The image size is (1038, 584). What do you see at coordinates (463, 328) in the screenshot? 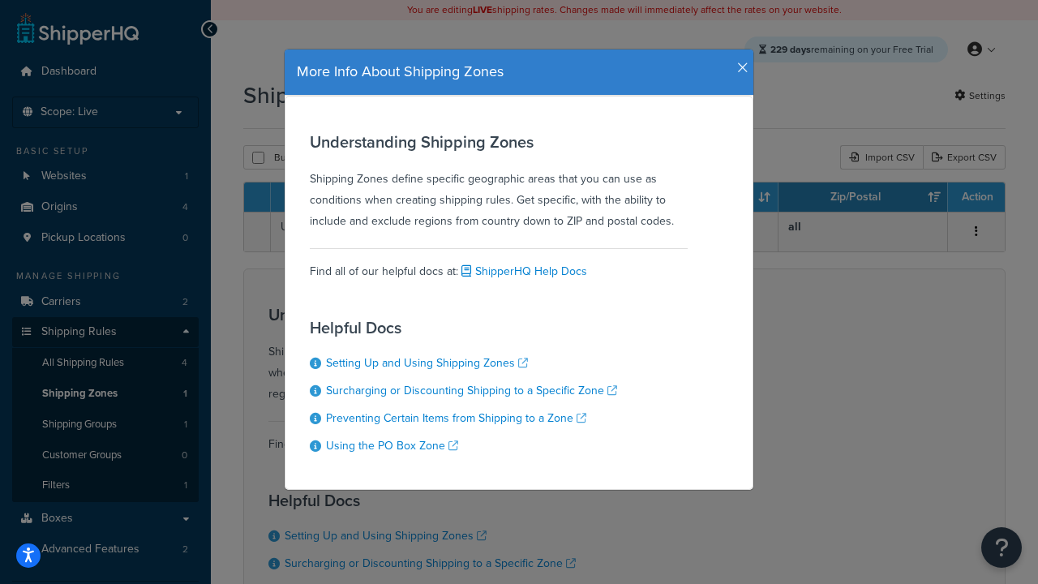
I see `h3: Helpful Docs` at bounding box center [463, 328].